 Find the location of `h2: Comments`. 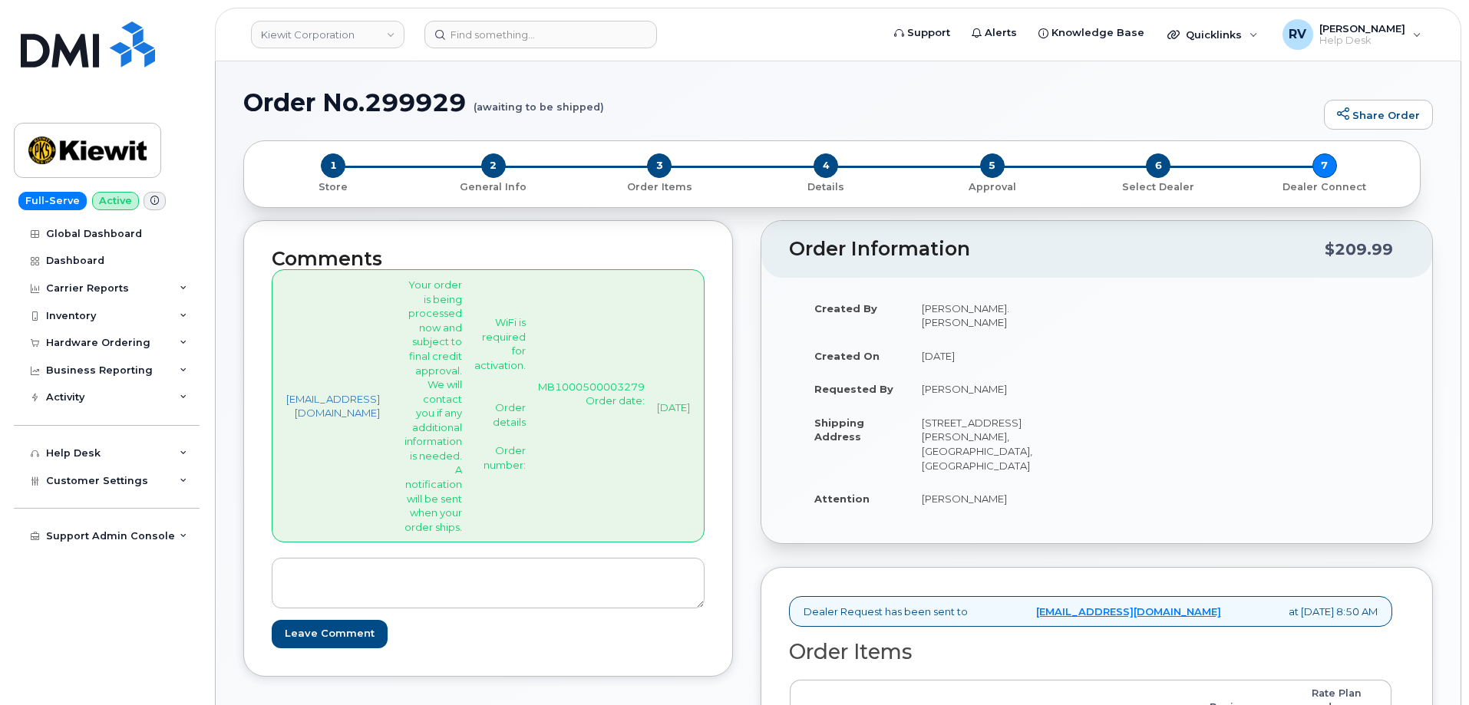

h2: Comments is located at coordinates (488, 259).